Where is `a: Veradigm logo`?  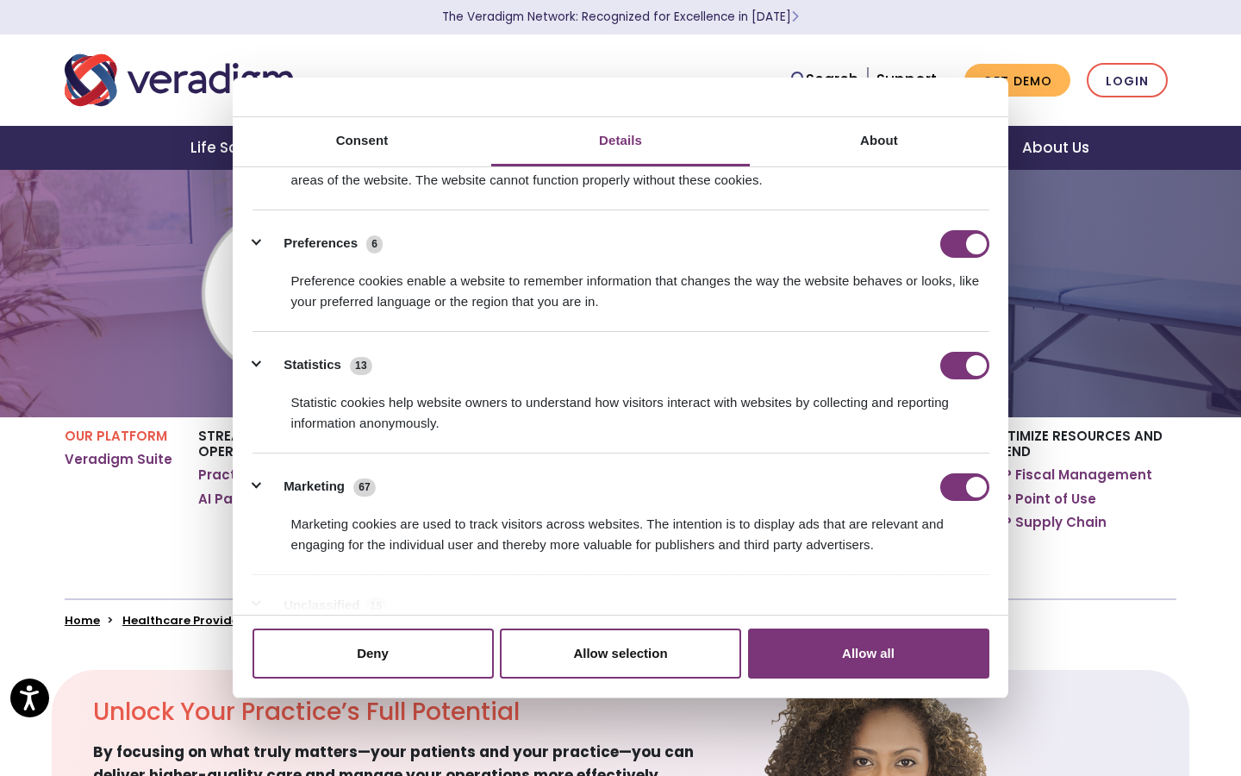
a: Veradigm logo is located at coordinates (183, 80).